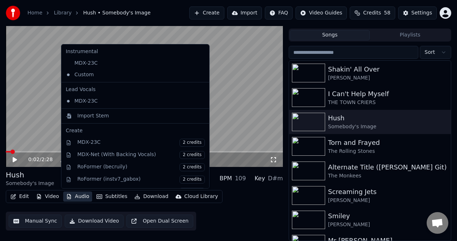 The height and width of the screenshot is (241, 457). I want to click on button: Video, so click(47, 196).